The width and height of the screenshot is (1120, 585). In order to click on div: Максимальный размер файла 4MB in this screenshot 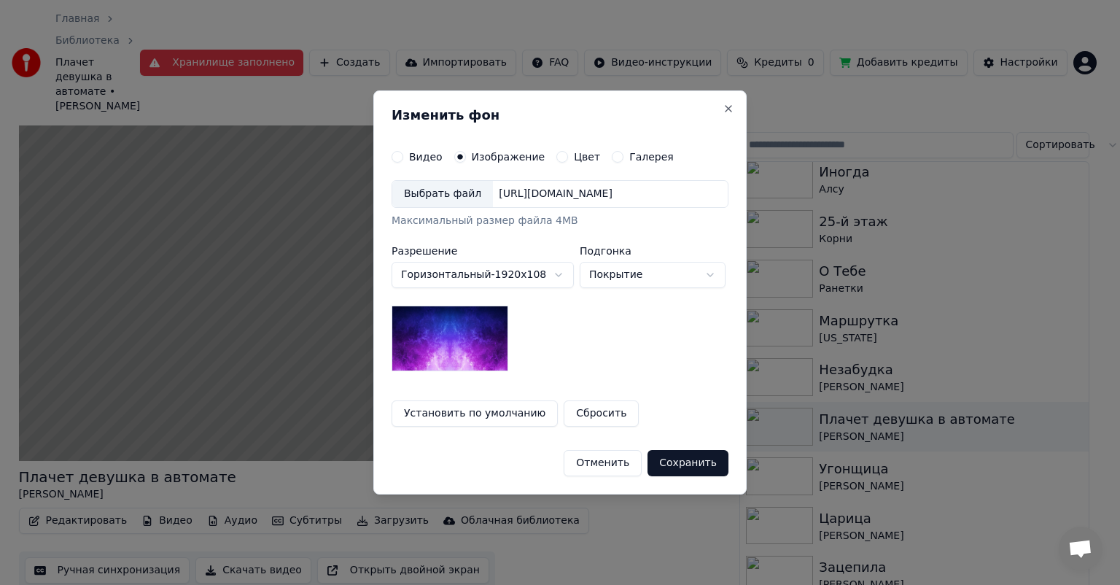, I will do `click(560, 221)`.